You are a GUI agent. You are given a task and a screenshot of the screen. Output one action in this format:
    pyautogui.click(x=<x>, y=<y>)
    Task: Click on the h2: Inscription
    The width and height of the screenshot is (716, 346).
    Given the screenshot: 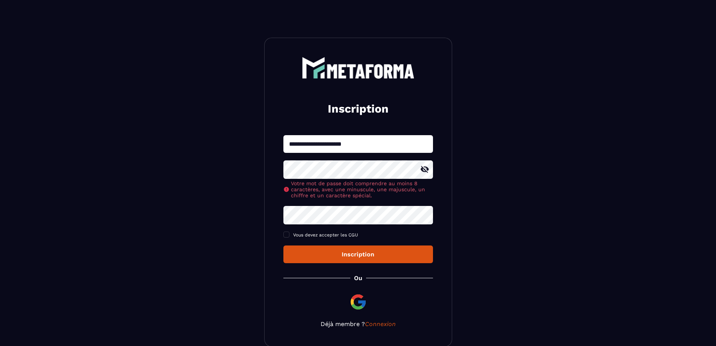 What is the action you would take?
    pyautogui.click(x=358, y=109)
    